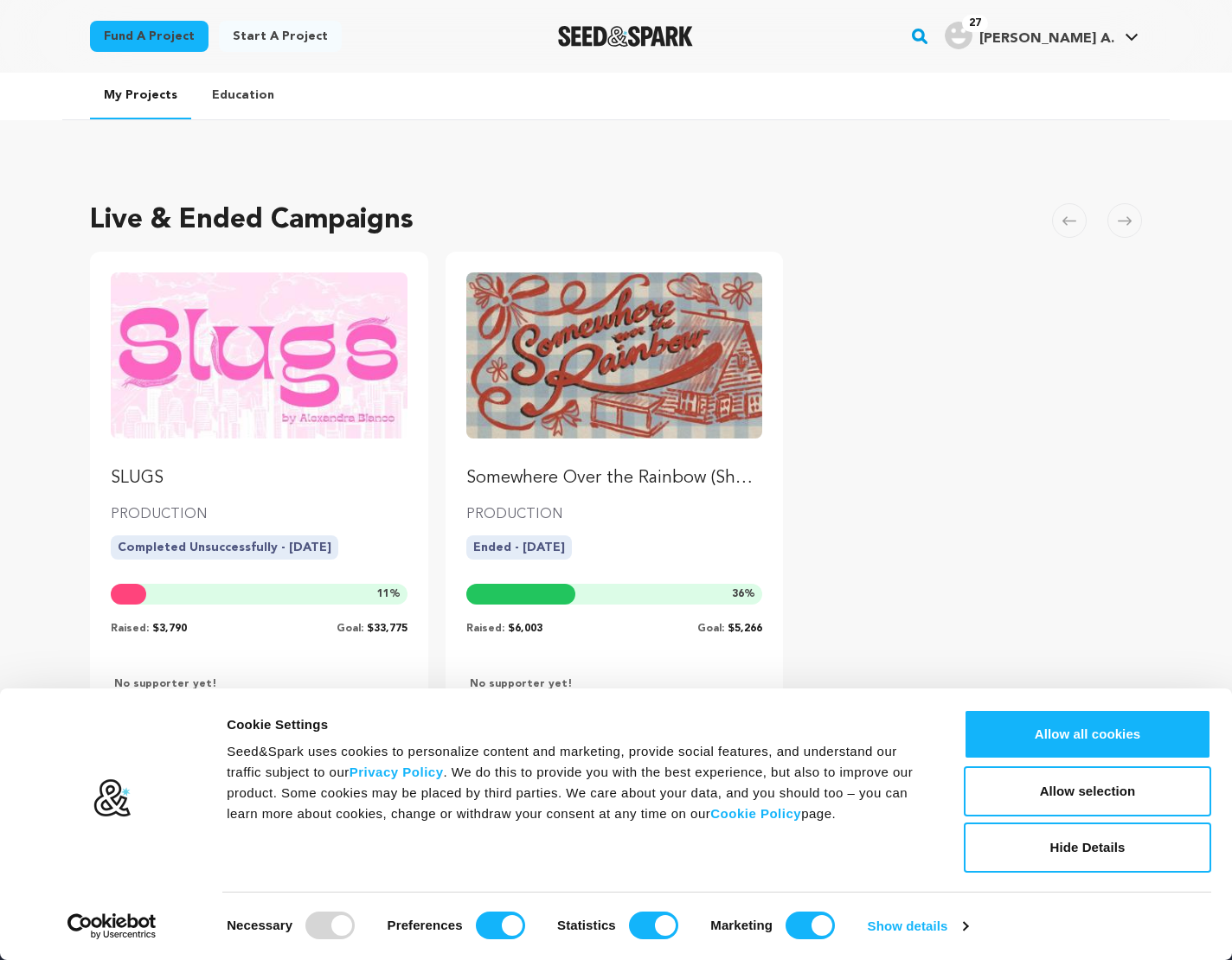 This screenshot has height=960, width=1232. Describe the element at coordinates (738, 594) in the screenshot. I see `span: 36` at that location.